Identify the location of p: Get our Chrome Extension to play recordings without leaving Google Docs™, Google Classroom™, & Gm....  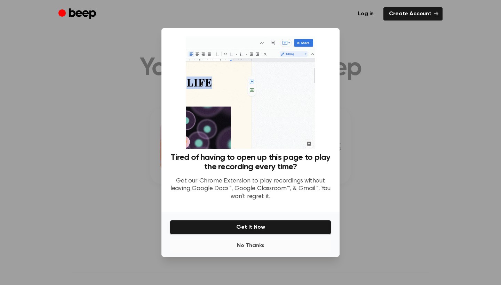
(250, 189).